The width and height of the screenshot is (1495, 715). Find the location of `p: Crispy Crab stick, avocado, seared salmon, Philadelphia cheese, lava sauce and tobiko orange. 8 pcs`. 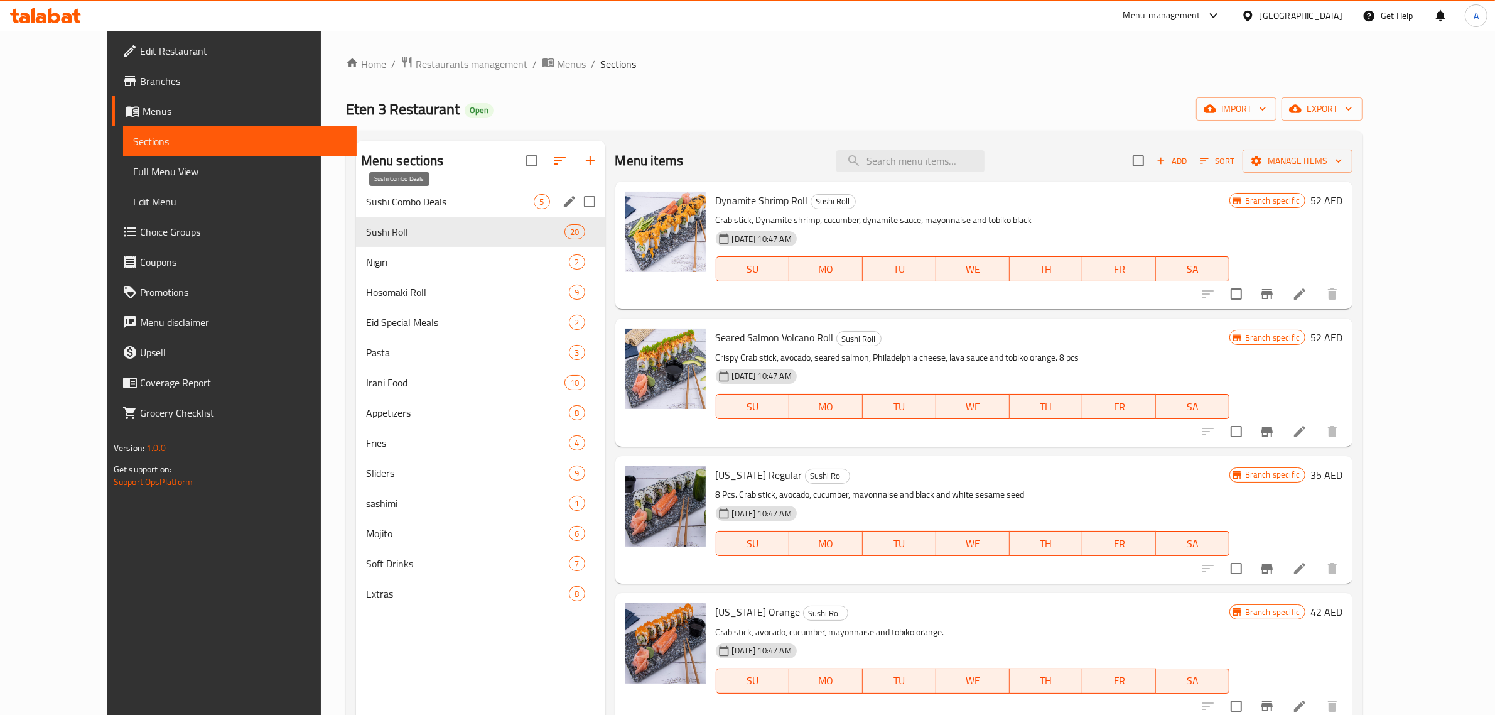

p: Crispy Crab stick, avocado, seared salmon, Philadelphia cheese, lava sauce and tobiko orange. 8 pcs is located at coordinates (973, 357).